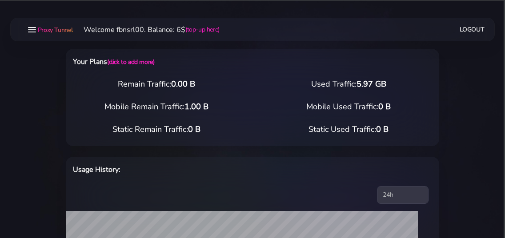 This screenshot has height=238, width=505. I want to click on span: Proxy Tunnel, so click(55, 30).